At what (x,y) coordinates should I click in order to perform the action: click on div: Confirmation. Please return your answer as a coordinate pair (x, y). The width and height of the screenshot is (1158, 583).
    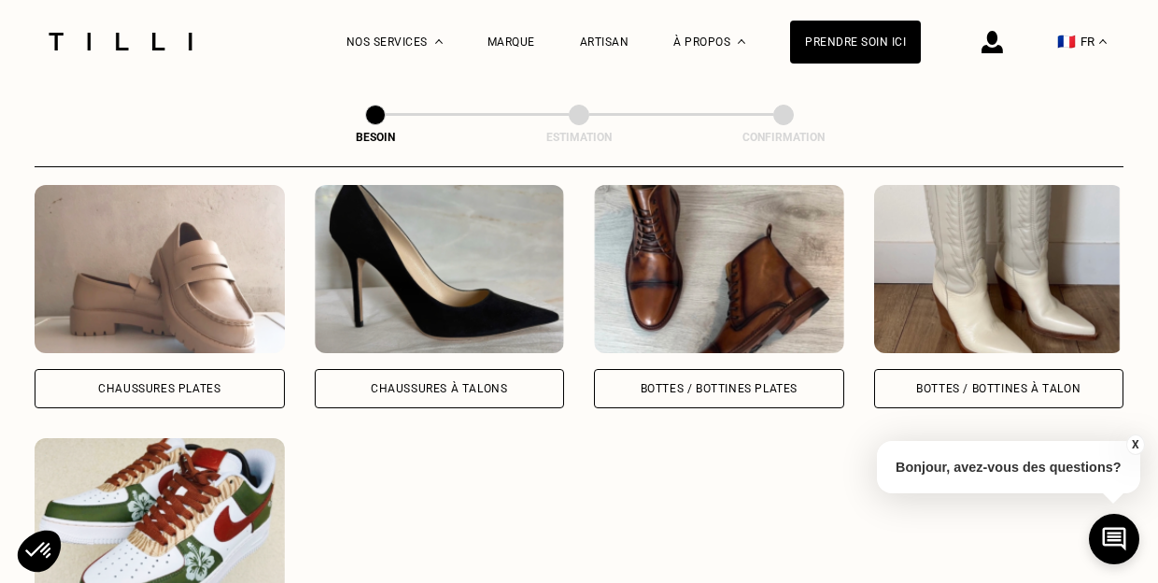
    Looking at the image, I should click on (784, 137).